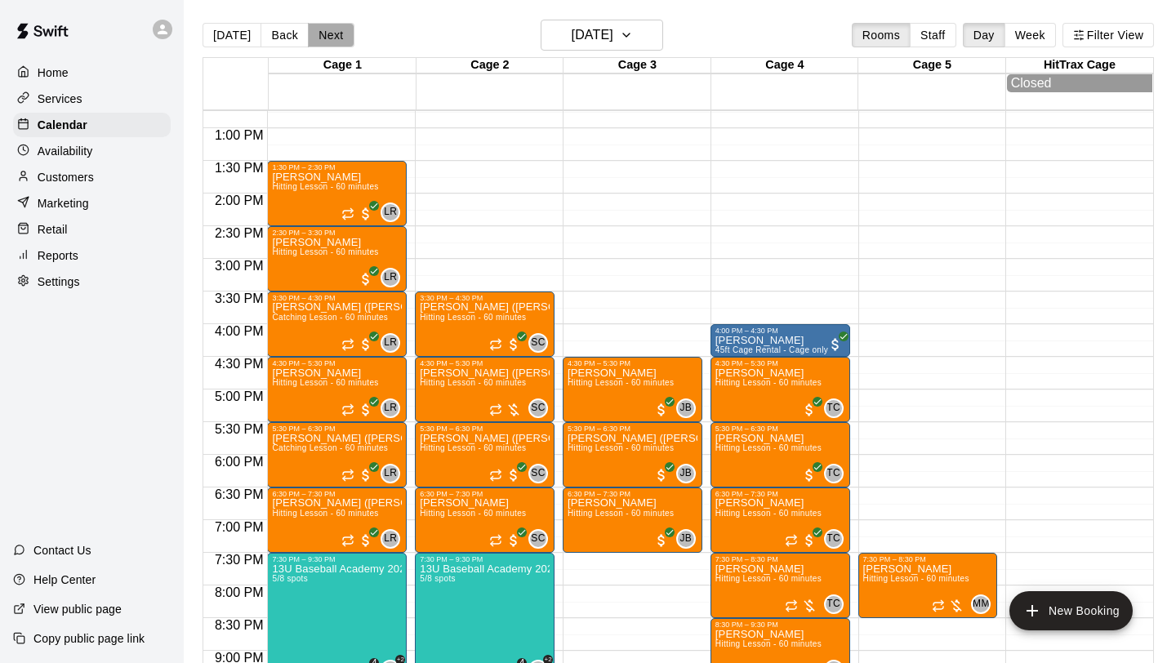 Image resolution: width=1176 pixels, height=663 pixels. Describe the element at coordinates (932, 65) in the screenshot. I see `div: Cage 5` at that location.